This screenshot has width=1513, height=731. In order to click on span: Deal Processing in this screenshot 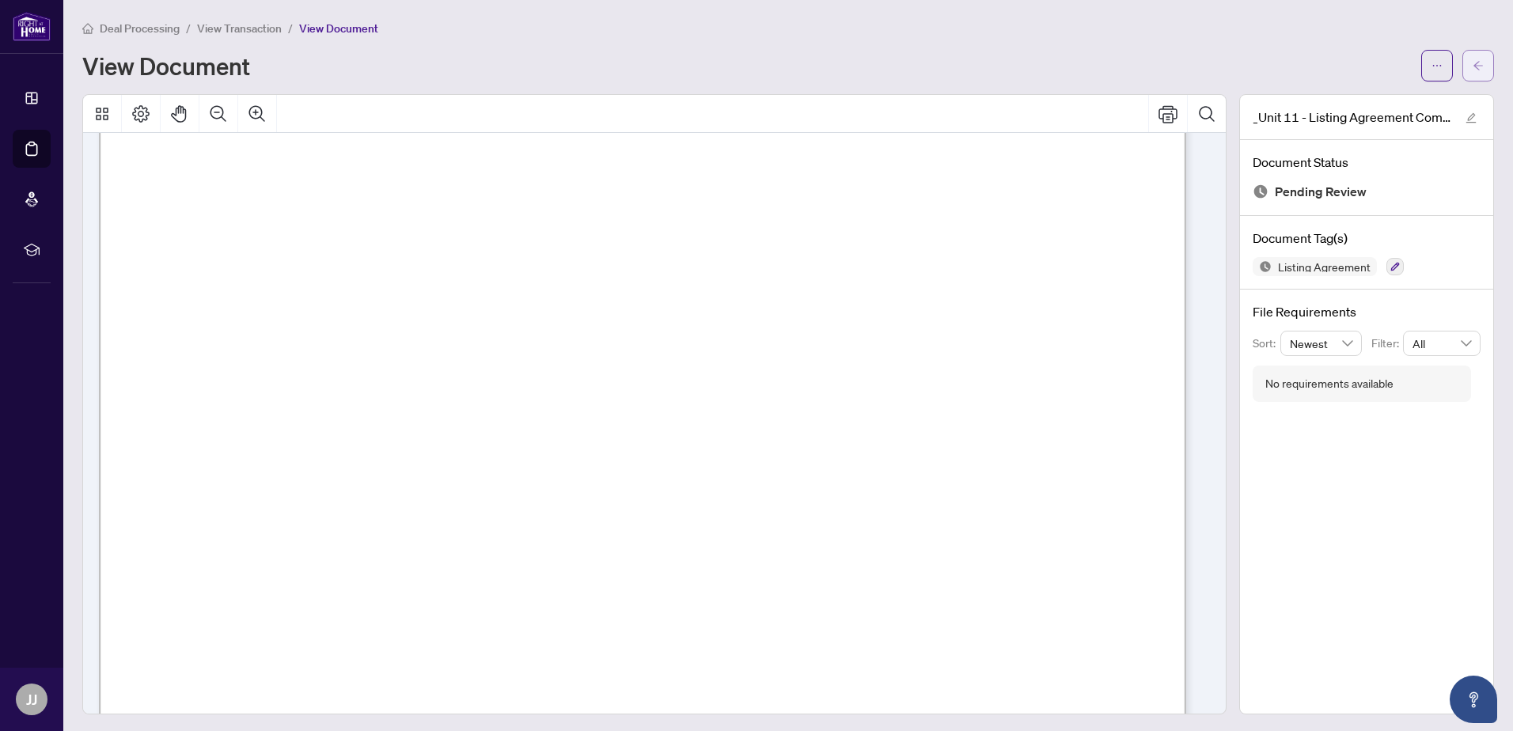, I will do `click(139, 28)`.